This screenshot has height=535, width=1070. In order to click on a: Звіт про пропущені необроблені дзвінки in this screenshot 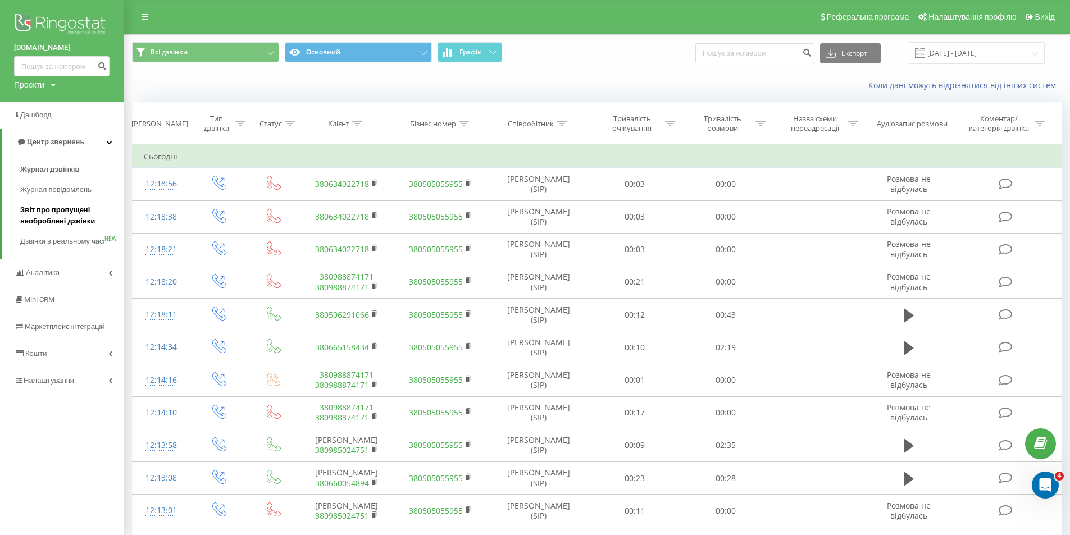, I will do `click(72, 216)`.